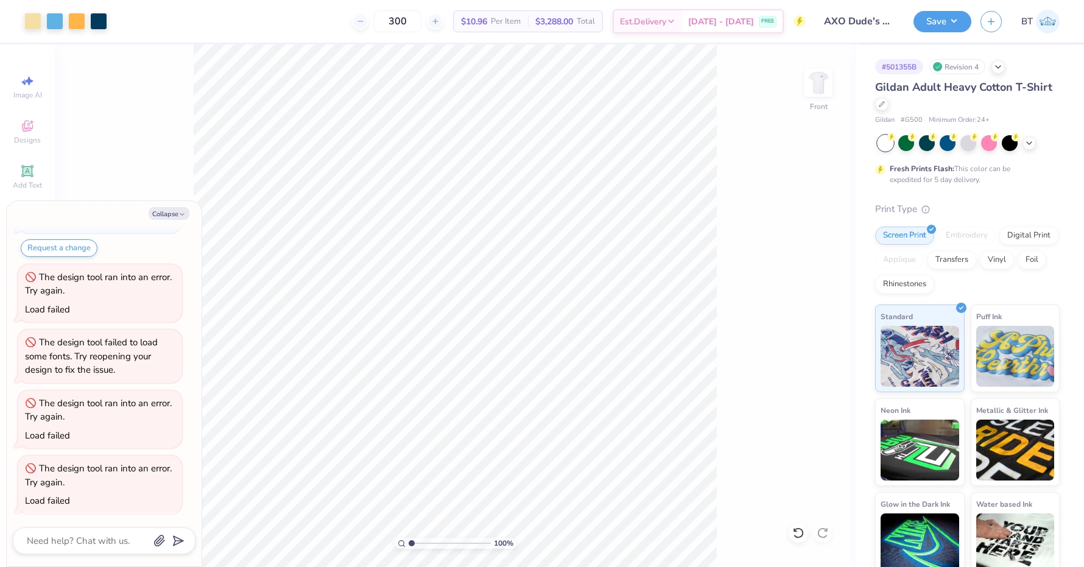  Describe the element at coordinates (904, 284) in the screenshot. I see `div: Rhinestones` at that location.